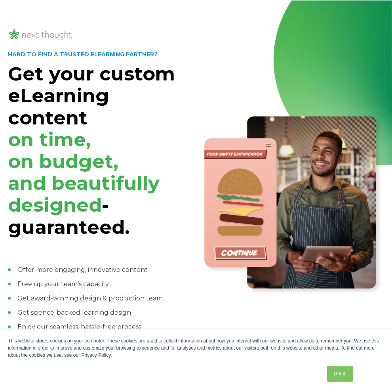 This screenshot has width=392, height=392. Describe the element at coordinates (84, 194) in the screenshot. I see `span: and beautifully designed` at that location.